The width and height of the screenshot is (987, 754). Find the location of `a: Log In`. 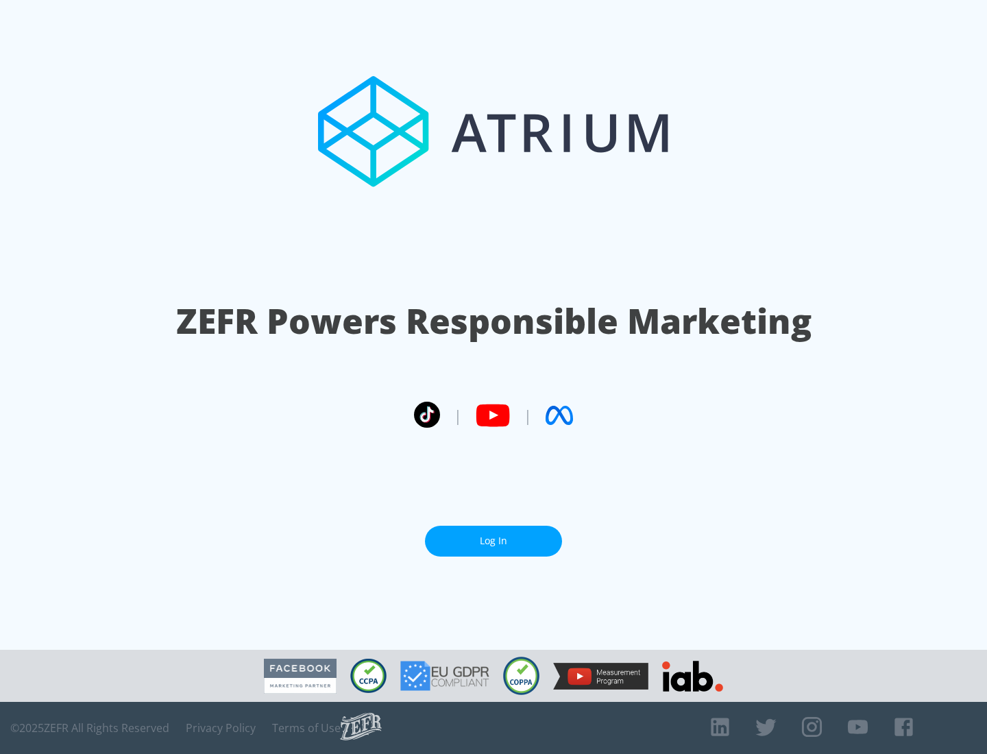

a: Log In is located at coordinates (493, 541).